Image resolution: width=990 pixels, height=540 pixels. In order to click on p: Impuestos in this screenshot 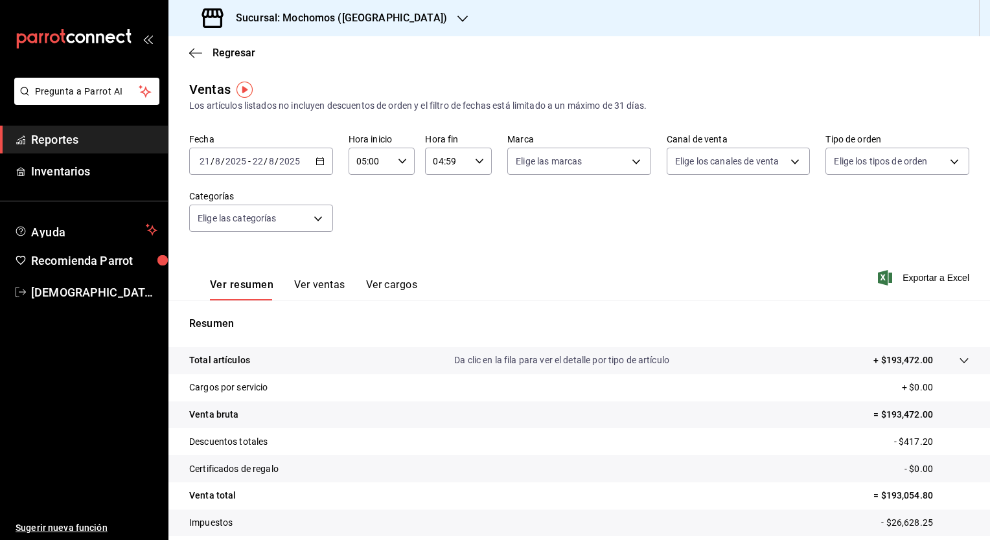, I will do `click(210, 523)`.